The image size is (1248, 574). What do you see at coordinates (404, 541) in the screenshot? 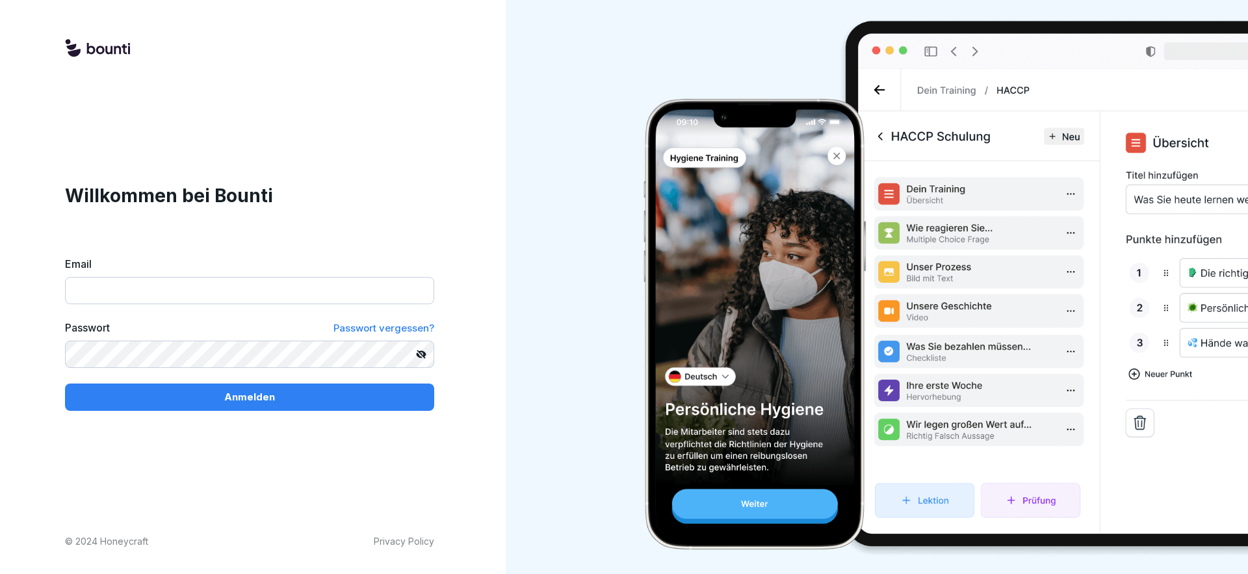
I see `a: Privacy Policy` at bounding box center [404, 541].